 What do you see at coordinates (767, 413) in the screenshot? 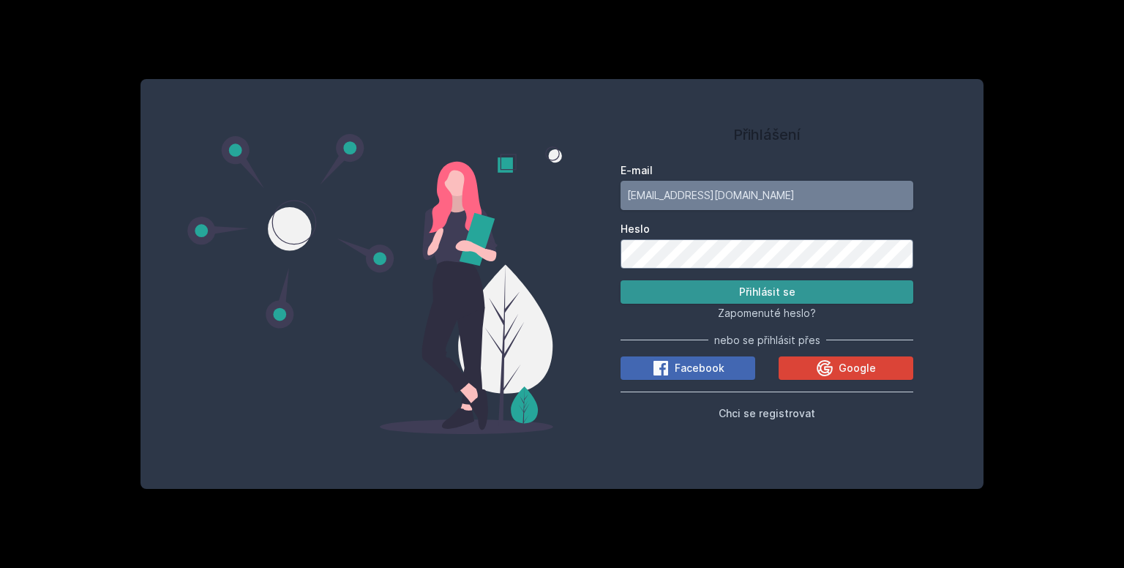
I see `button: Chci se registrovat` at bounding box center [767, 413].